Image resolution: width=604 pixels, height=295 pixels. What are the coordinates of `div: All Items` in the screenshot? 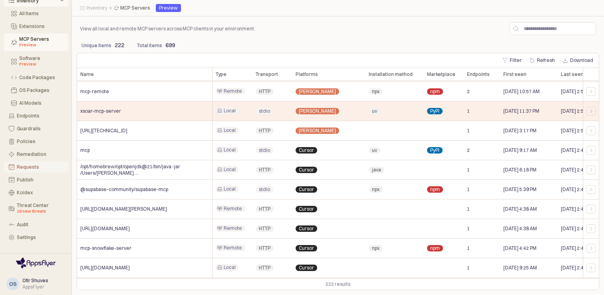 It's located at (41, 14).